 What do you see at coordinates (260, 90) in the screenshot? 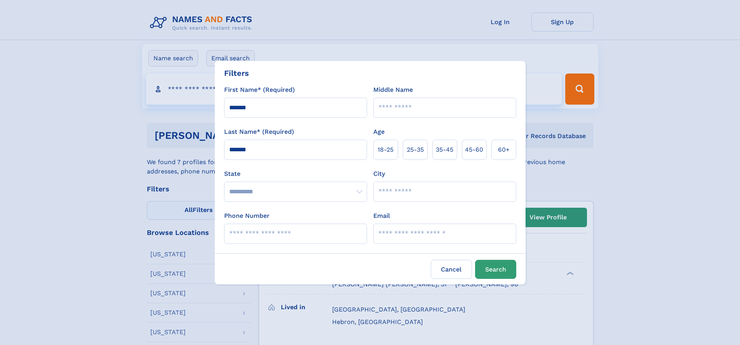
I see `label: First Name* (Required)` at bounding box center [260, 90].